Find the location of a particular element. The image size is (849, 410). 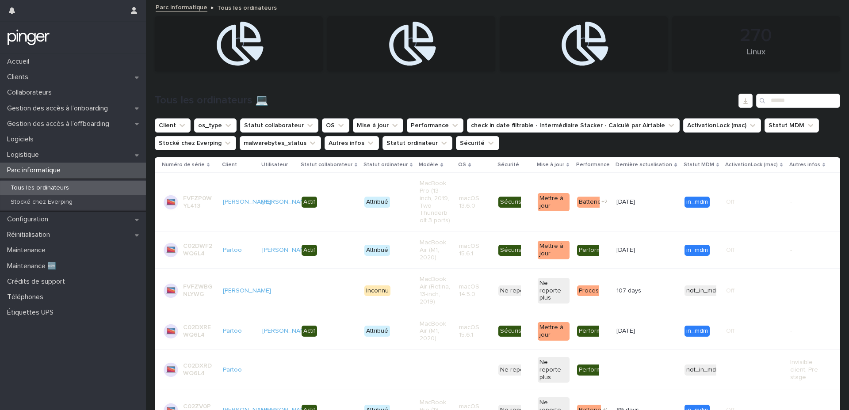

button: OS is located at coordinates (336, 126).